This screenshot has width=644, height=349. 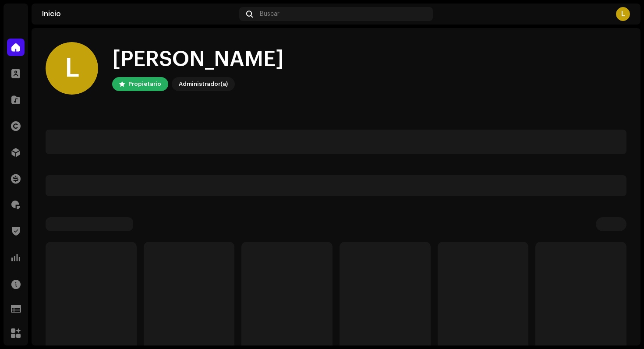 What do you see at coordinates (139, 14) in the screenshot?
I see `div: Inicio` at bounding box center [139, 14].